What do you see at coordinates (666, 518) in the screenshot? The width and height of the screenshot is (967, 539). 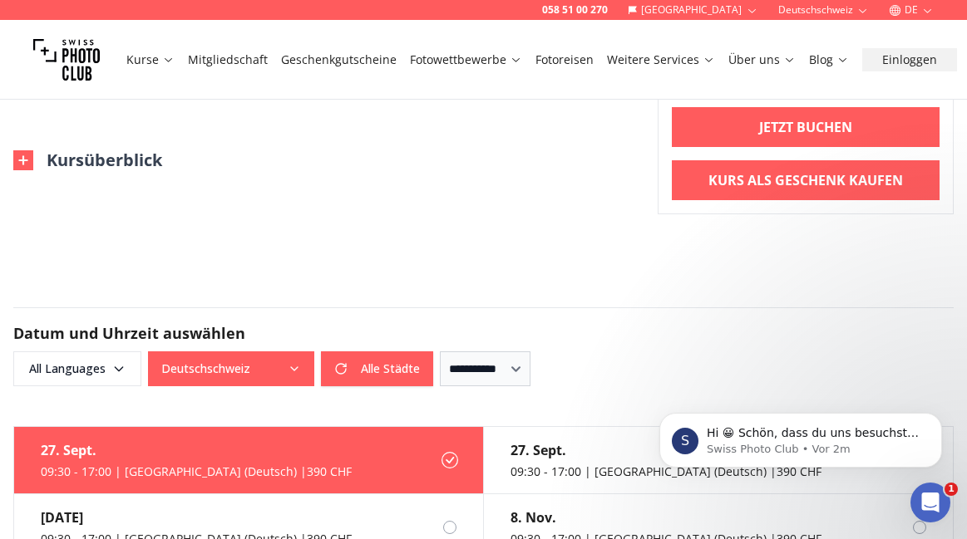 I see `div: 8. Nov.` at bounding box center [666, 518].